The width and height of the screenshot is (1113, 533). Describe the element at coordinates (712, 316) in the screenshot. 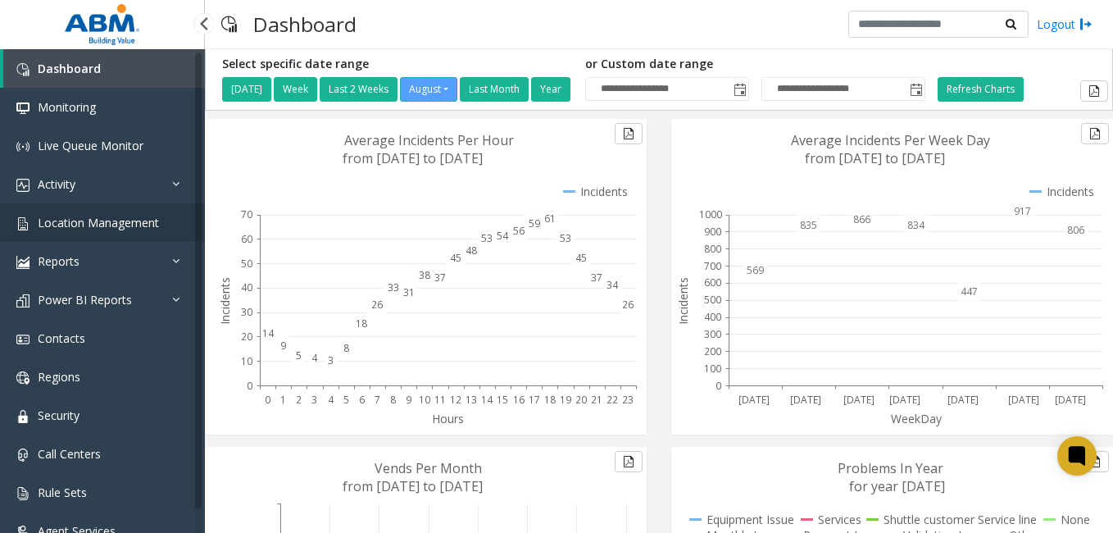

I see `text: 400` at that location.